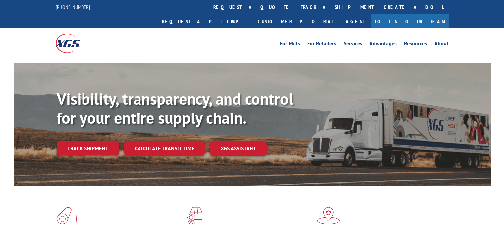 The height and width of the screenshot is (230, 504). I want to click on a: Customer Portal, so click(296, 21).